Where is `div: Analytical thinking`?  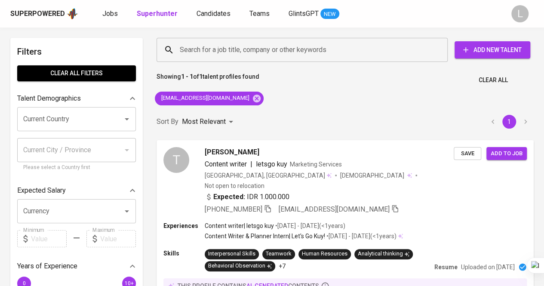 div: Analytical thinking is located at coordinates (384, 254).